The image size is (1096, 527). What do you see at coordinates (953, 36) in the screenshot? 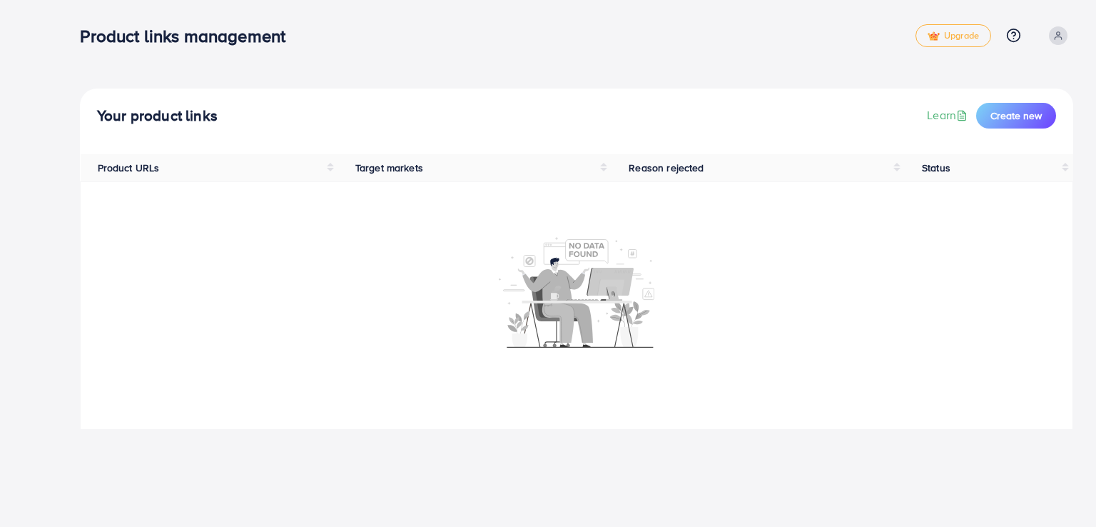
I see `span: Upgrade` at bounding box center [953, 36].